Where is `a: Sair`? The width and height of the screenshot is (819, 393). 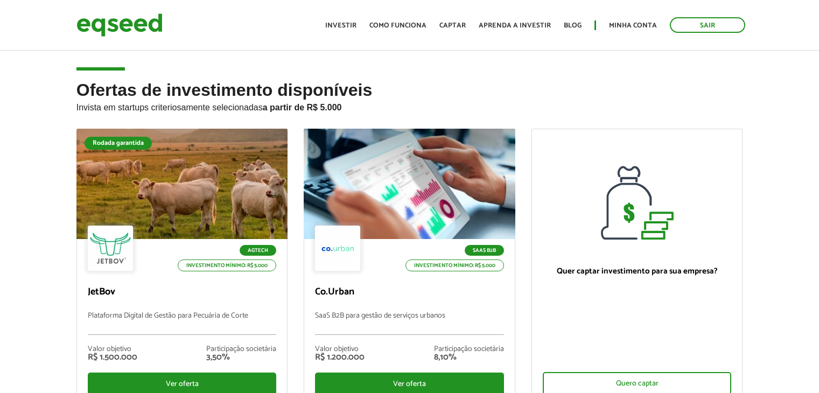 a: Sair is located at coordinates (707, 25).